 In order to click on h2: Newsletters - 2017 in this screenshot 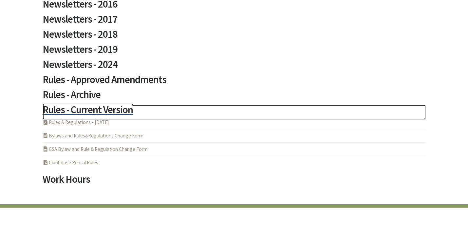, I will do `click(234, 22)`.